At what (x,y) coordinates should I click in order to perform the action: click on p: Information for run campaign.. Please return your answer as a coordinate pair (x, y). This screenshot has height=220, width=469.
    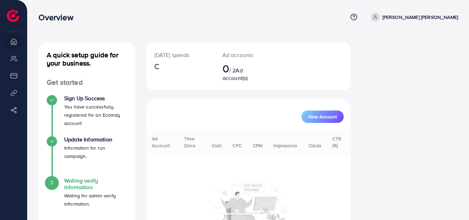
    Looking at the image, I should click on (95, 152).